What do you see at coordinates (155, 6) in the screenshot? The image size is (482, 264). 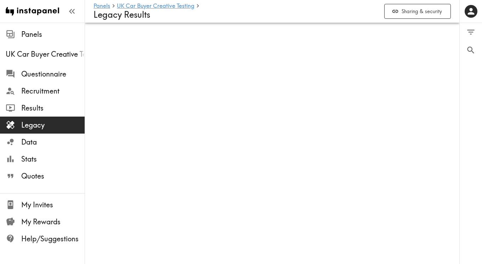 I see `a: UK Car Buyer Creative Testing` at bounding box center [155, 6].